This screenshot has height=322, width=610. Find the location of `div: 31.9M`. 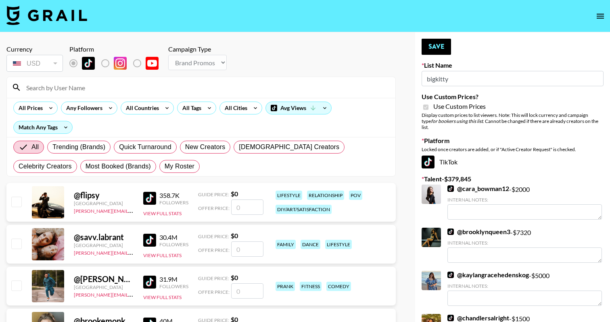

div: 31.9M is located at coordinates (174, 279).